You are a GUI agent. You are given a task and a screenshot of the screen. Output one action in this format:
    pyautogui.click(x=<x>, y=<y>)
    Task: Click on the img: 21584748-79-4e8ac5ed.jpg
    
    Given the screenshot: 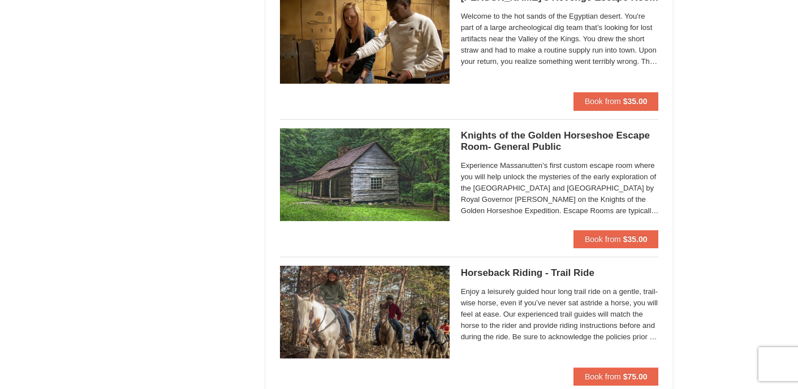 What is the action you would take?
    pyautogui.click(x=365, y=312)
    